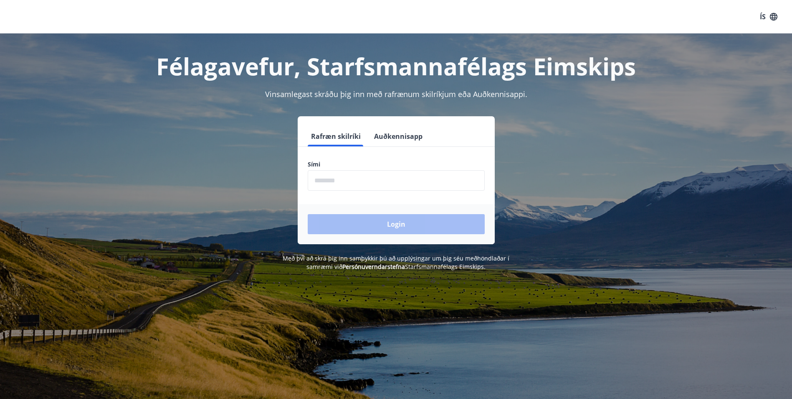 This screenshot has width=792, height=399. I want to click on span: Vinsamlegast skráðu þig inn með rafrænum skilríkjum eða Auðkennisappi., so click(396, 94).